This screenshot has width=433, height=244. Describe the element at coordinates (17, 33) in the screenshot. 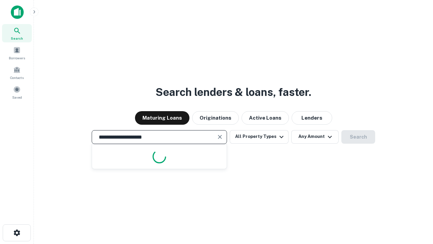

I see `div: Search` at that location.